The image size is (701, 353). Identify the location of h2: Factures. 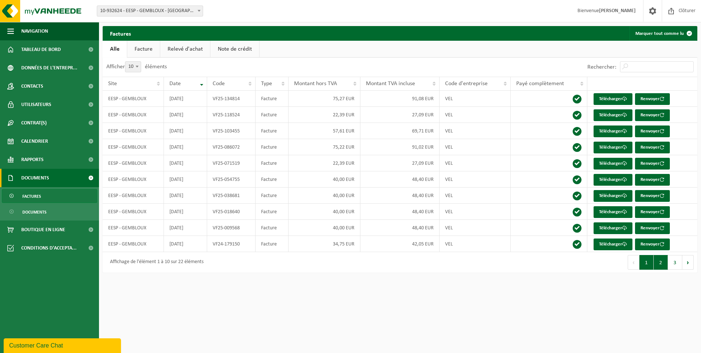
(120, 33).